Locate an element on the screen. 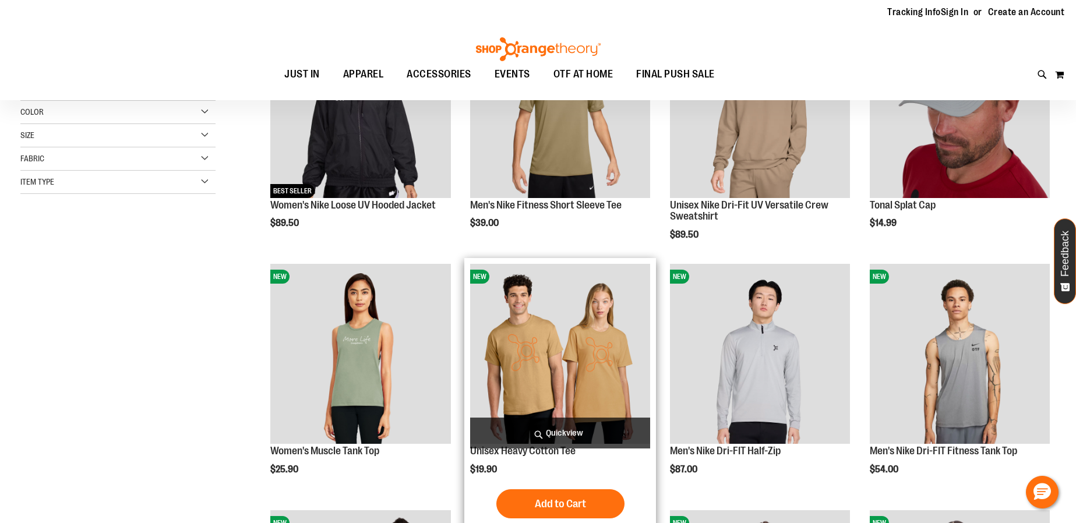 The width and height of the screenshot is (1076, 523). img: Women's Nike Loose UV Hooded Jacket is located at coordinates (360, 107).